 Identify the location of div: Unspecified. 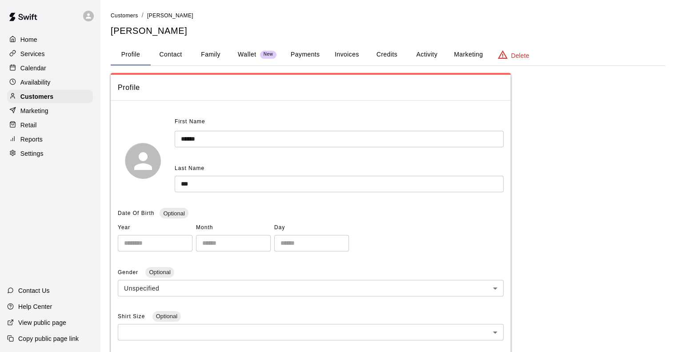
(311, 288).